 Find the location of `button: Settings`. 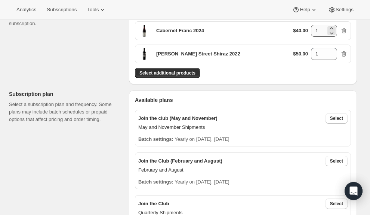

button: Settings is located at coordinates (341, 10).